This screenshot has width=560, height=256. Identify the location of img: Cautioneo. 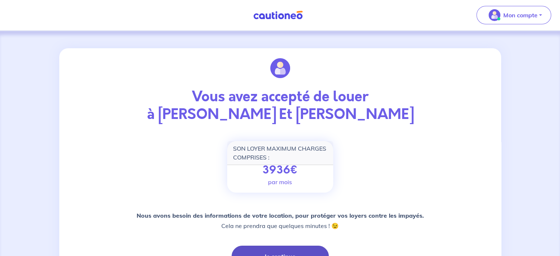
(278, 15).